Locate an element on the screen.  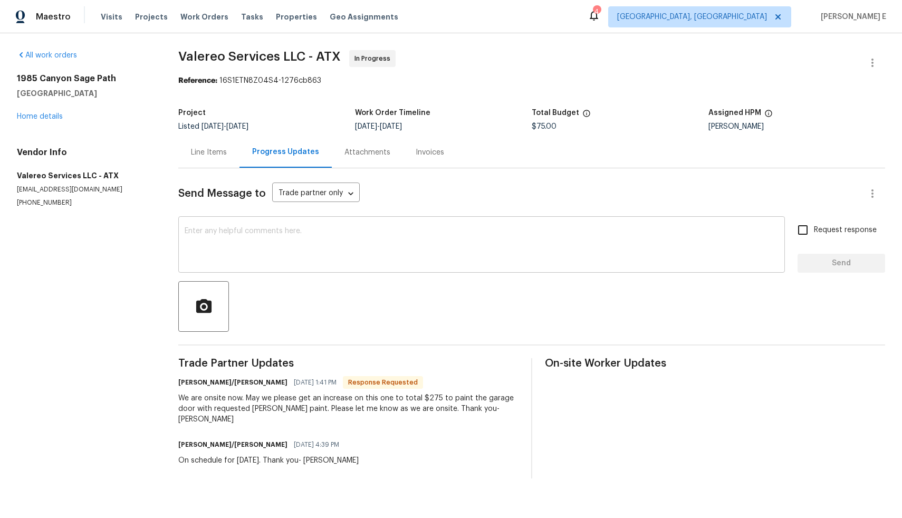
div: Invoices is located at coordinates (430, 153).